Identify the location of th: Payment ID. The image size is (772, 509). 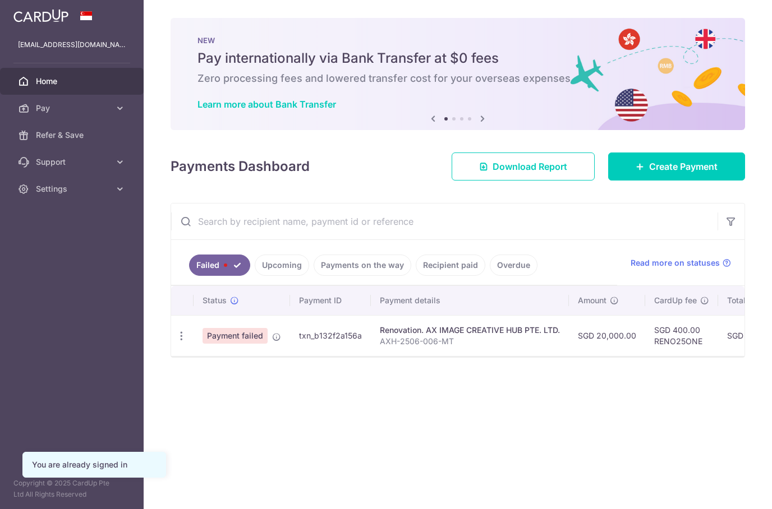
(330, 301).